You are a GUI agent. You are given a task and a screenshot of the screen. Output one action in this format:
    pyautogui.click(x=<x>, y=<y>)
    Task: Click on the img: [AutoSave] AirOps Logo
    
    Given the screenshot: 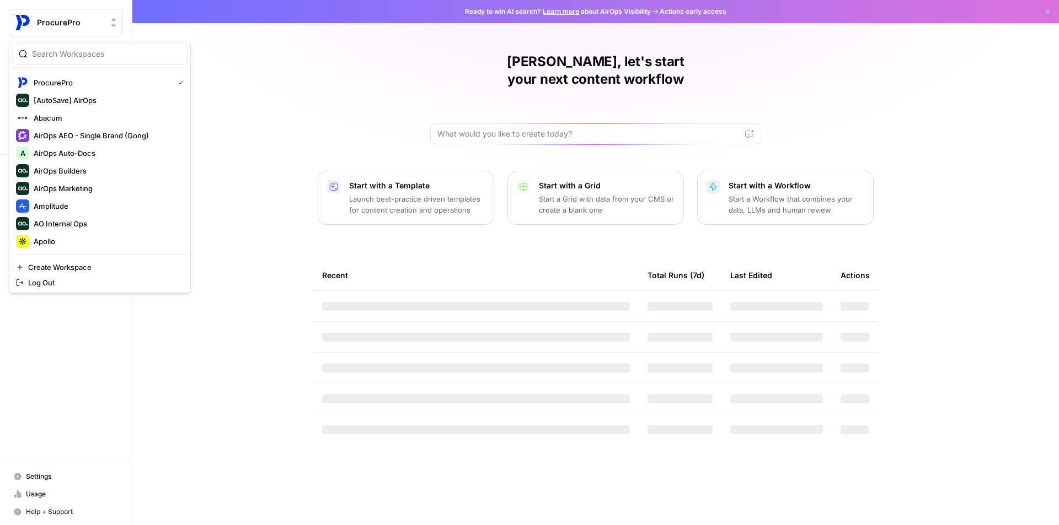 What is the action you would take?
    pyautogui.click(x=23, y=100)
    